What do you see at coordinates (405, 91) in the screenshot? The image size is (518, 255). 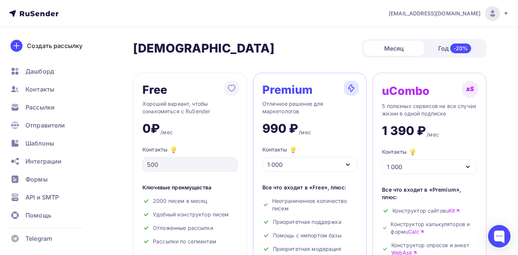 I see `div: uCombo` at bounding box center [405, 91].